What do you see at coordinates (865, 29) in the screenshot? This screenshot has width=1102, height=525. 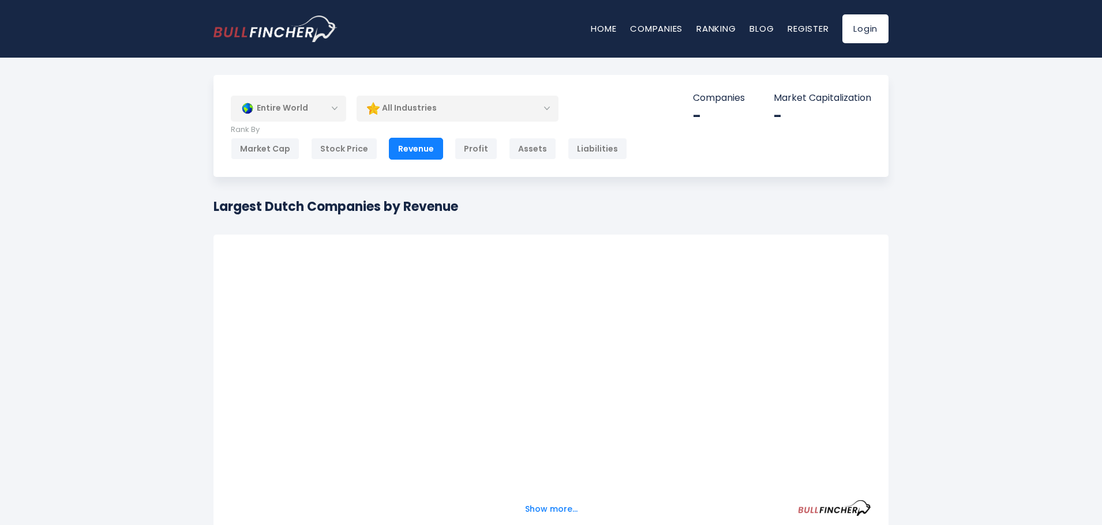 I see `a: Login` at bounding box center [865, 29].